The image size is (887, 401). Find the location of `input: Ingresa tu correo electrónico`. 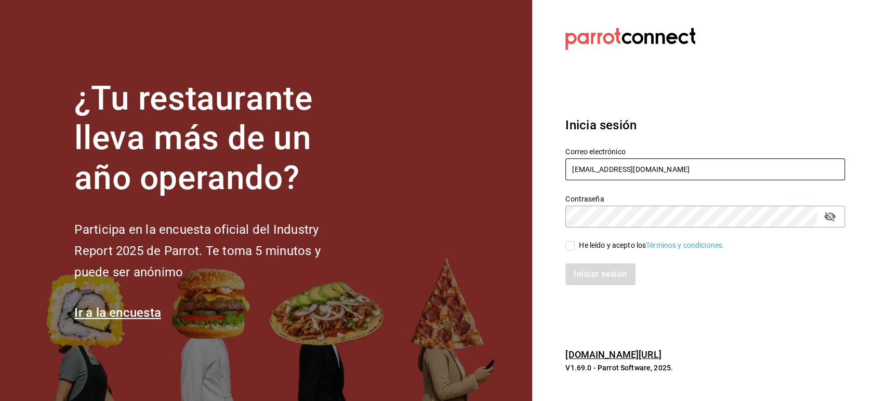

input: Ingresa tu correo electrónico is located at coordinates (705, 169).